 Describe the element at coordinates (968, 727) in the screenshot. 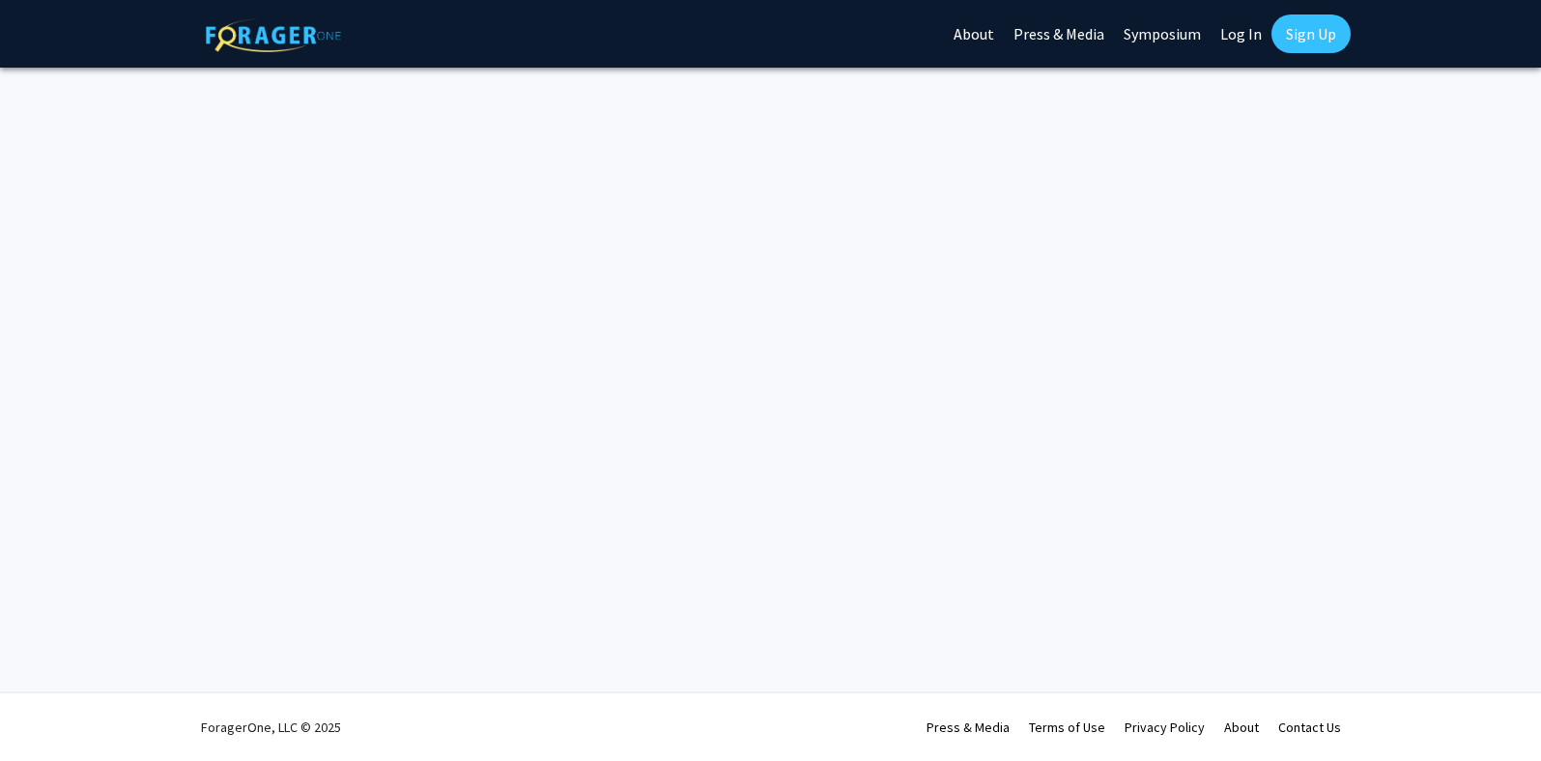

I see `a: Press & Media` at that location.